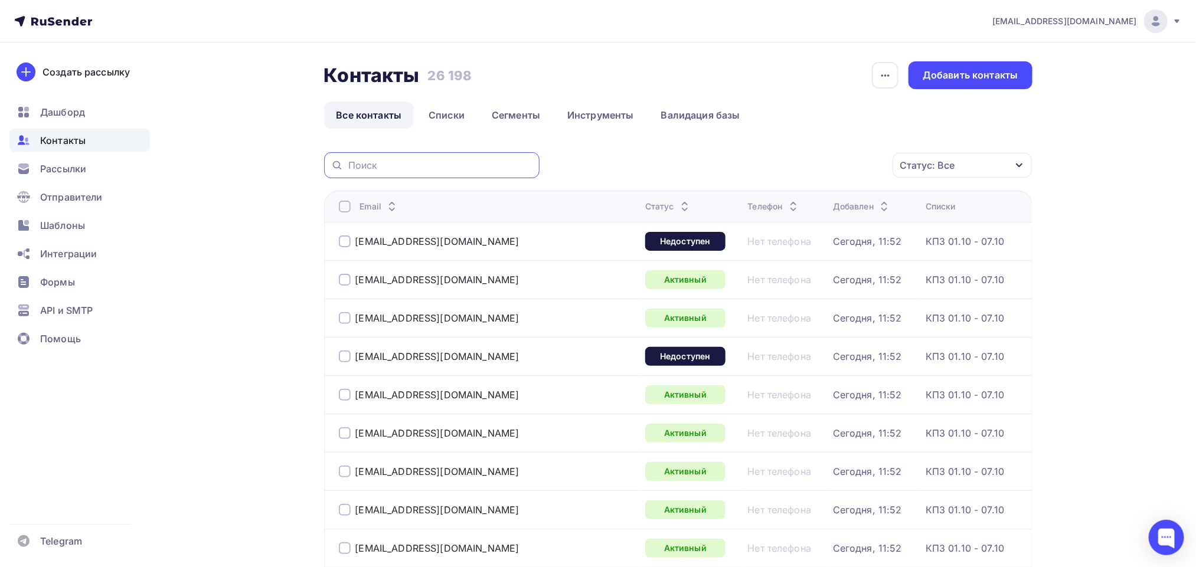 This screenshot has width=1196, height=567. What do you see at coordinates (862, 207) in the screenshot?
I see `div: Добавлен` at bounding box center [862, 207].